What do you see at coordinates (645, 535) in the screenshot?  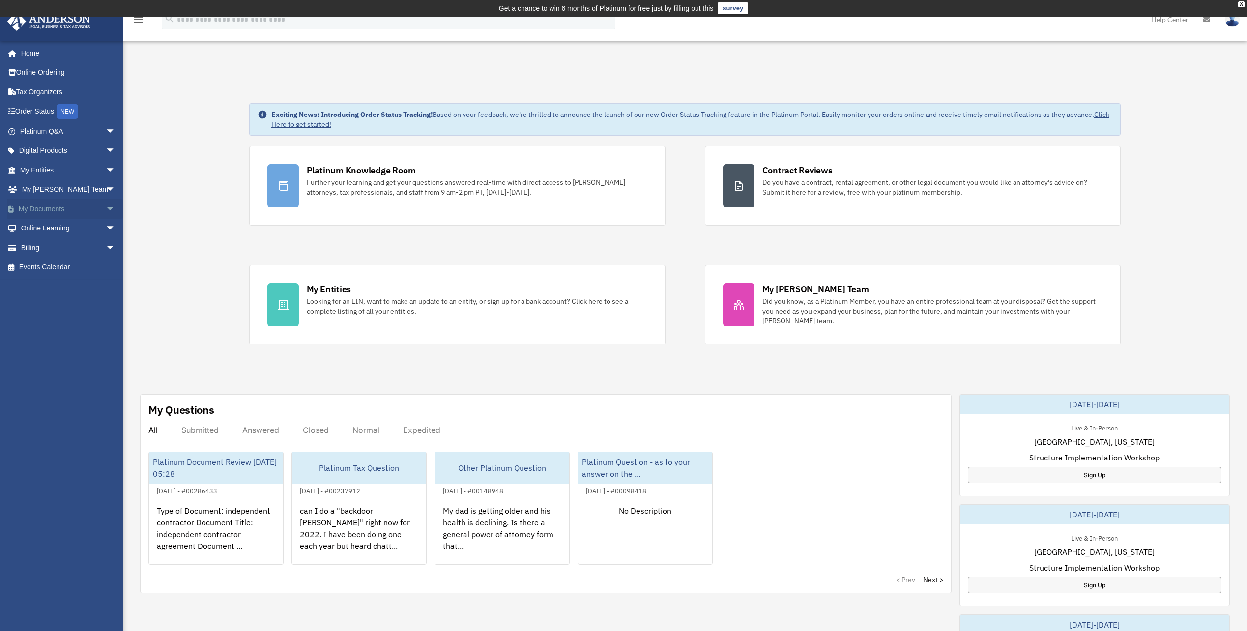 I see `div: No Description` at bounding box center [645, 535].